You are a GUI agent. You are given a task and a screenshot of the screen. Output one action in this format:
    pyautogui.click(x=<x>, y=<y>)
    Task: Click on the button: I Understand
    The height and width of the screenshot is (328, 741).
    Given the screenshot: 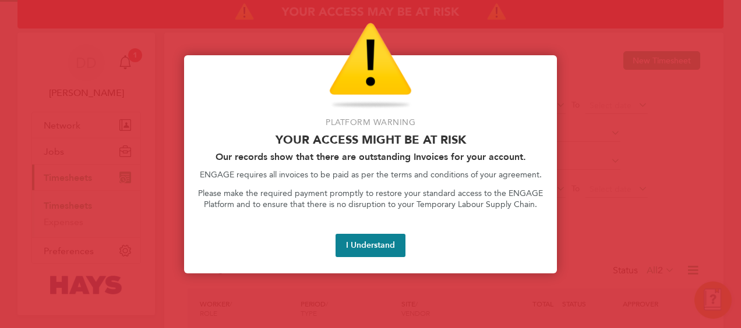 What is the action you would take?
    pyautogui.click(x=370, y=246)
    